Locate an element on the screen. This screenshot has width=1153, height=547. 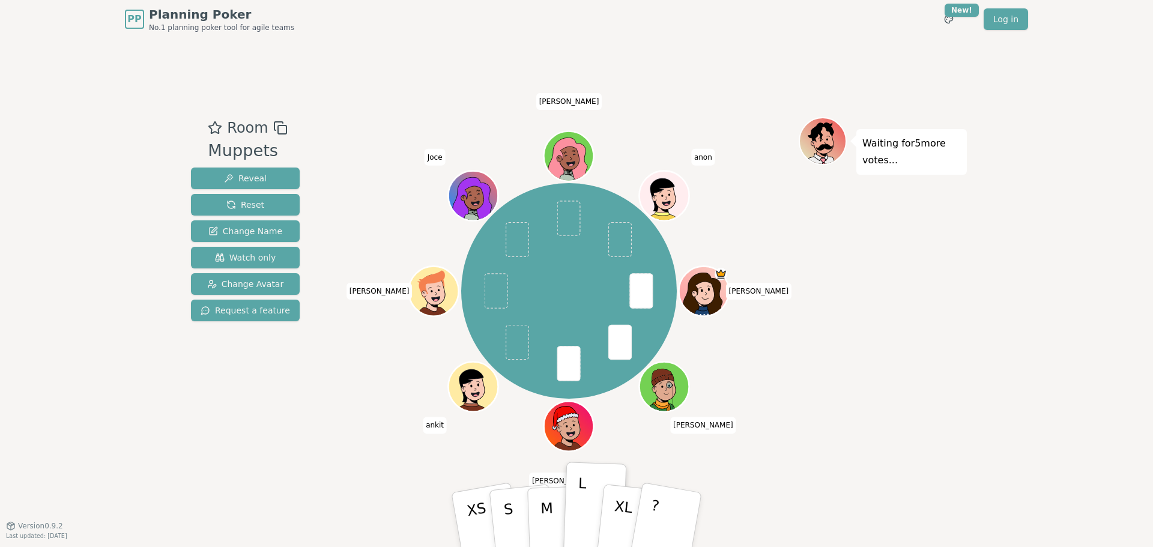
button: Version0.9.2 is located at coordinates (34, 526).